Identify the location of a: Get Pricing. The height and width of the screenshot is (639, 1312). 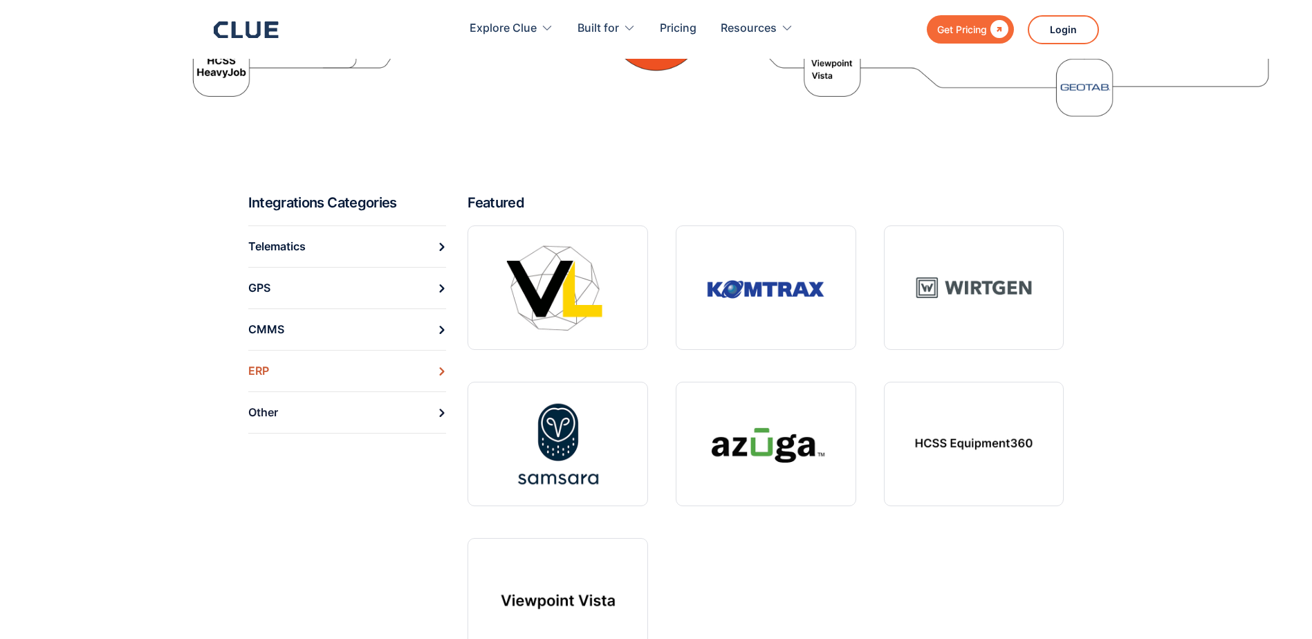
(970, 29).